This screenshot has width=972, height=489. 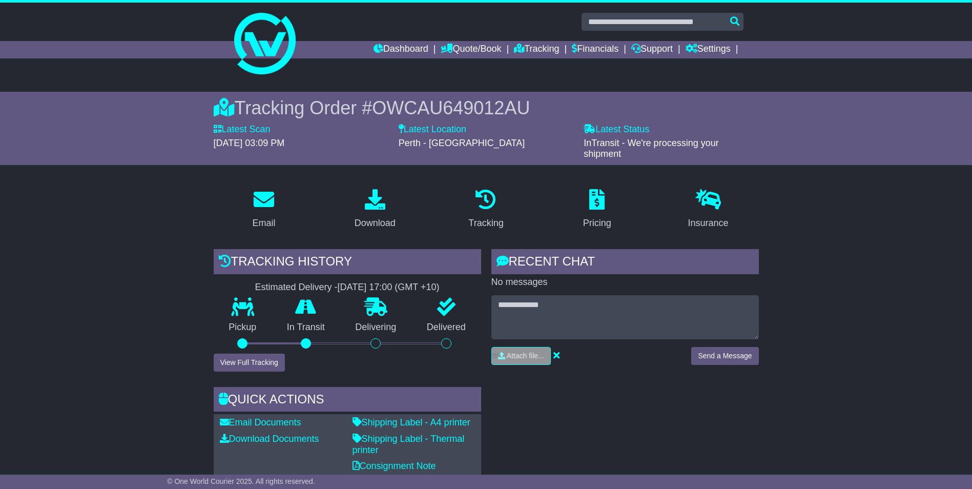 I want to click on a: Insurance, so click(x=708, y=209).